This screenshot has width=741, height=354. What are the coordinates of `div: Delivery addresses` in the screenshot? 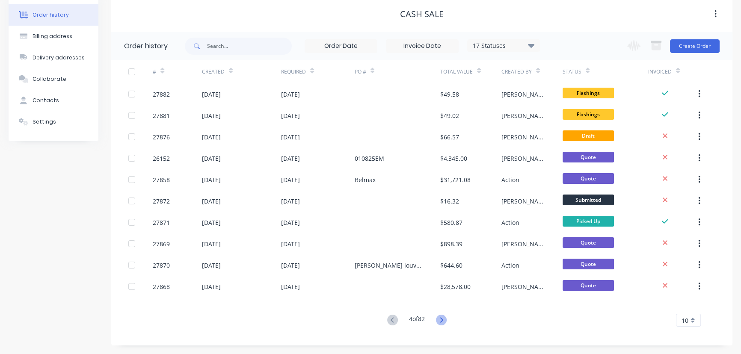 It's located at (59, 58).